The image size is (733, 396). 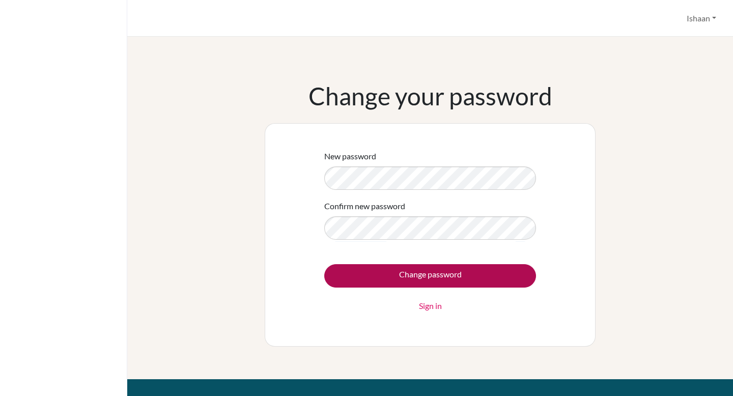 I want to click on button: Ishaan, so click(x=701, y=18).